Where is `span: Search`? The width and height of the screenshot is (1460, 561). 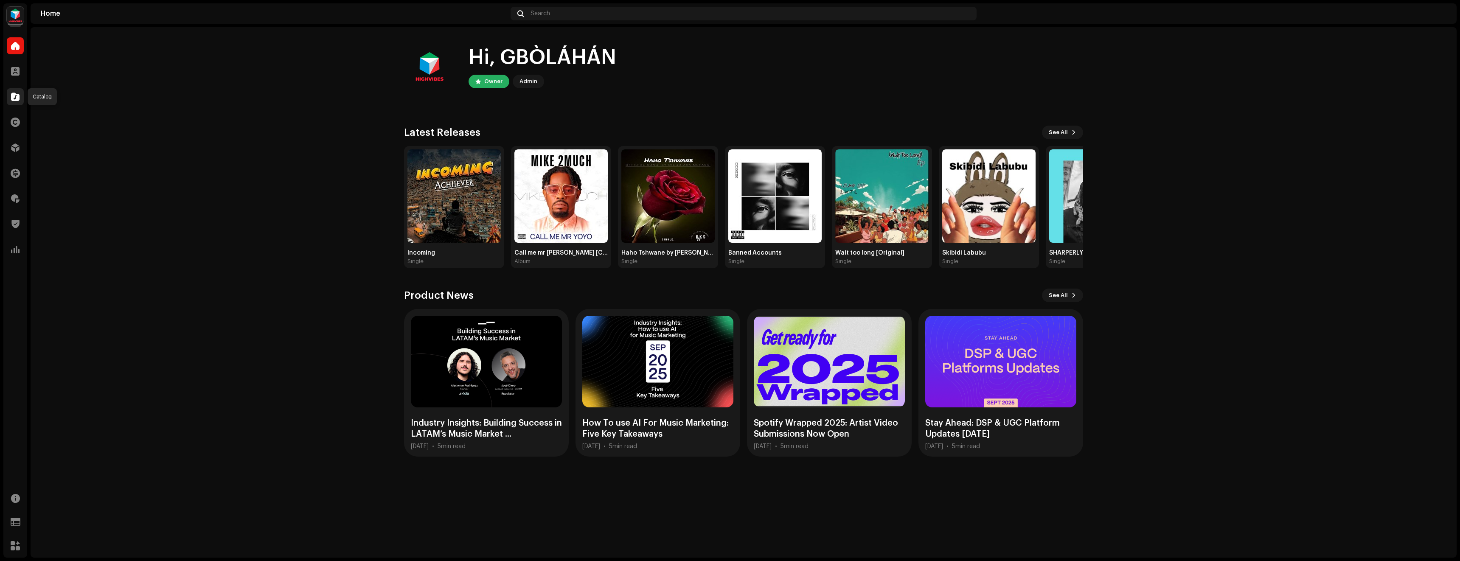 span: Search is located at coordinates (540, 14).